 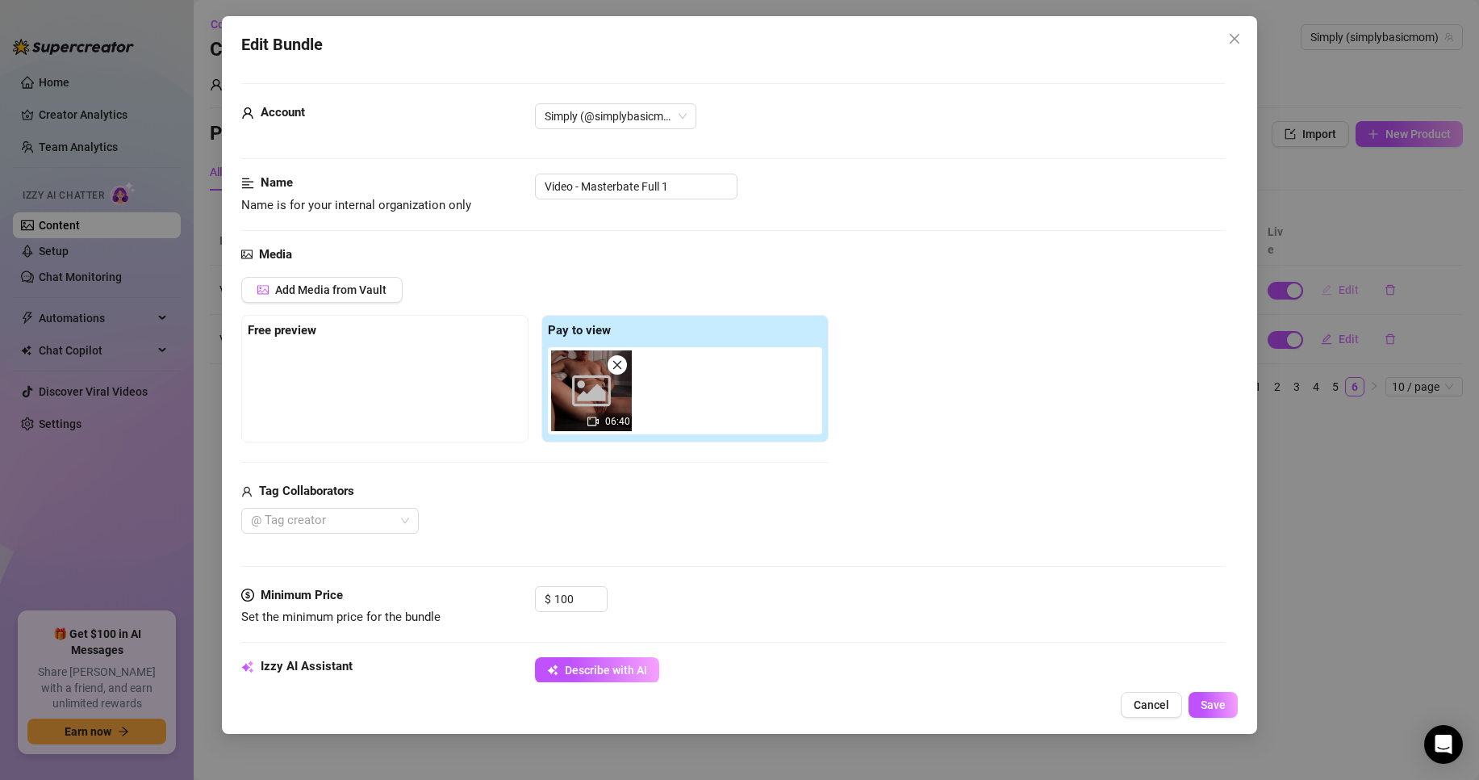 What do you see at coordinates (307, 491) in the screenshot?
I see `strong: Tag Collaborators` at bounding box center [307, 491].